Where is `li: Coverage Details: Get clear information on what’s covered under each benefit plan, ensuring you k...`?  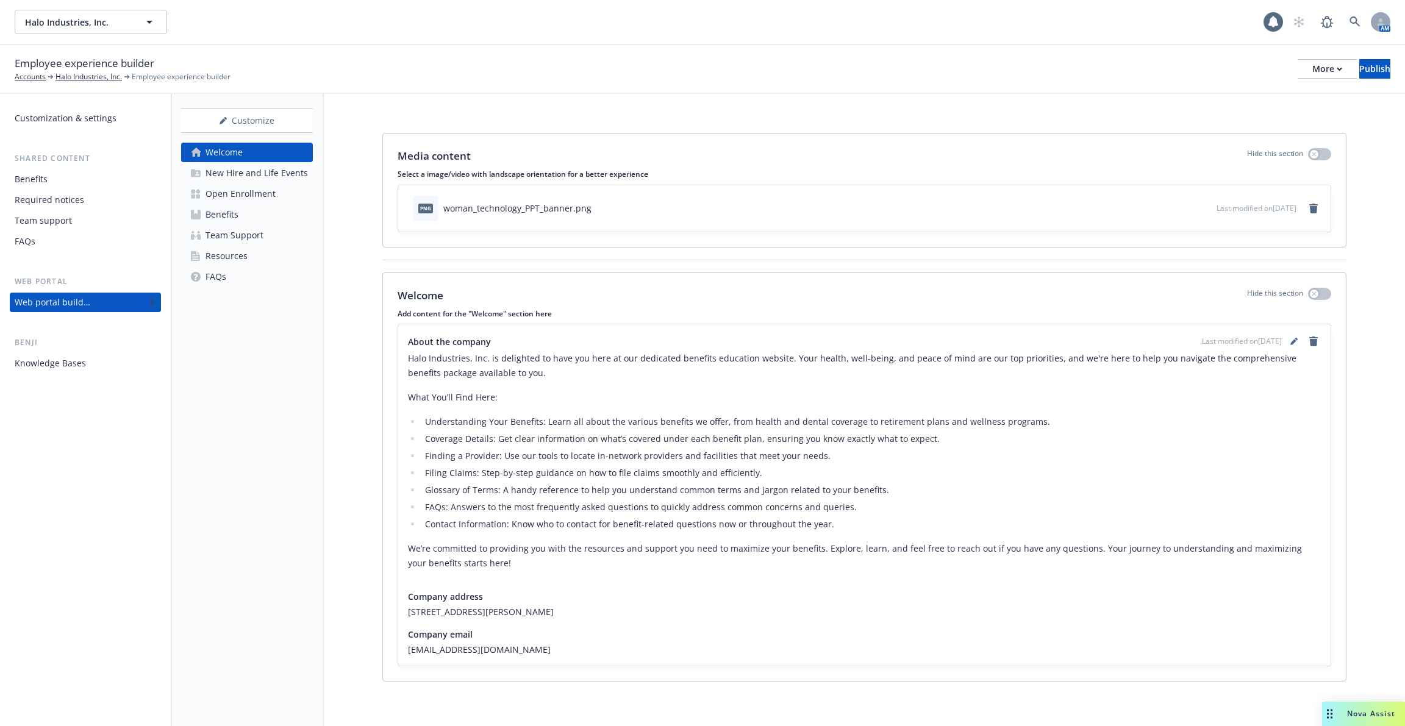
li: Coverage Details: Get clear information on what’s covered under each benefit plan, ensuring you k... is located at coordinates (871, 439).